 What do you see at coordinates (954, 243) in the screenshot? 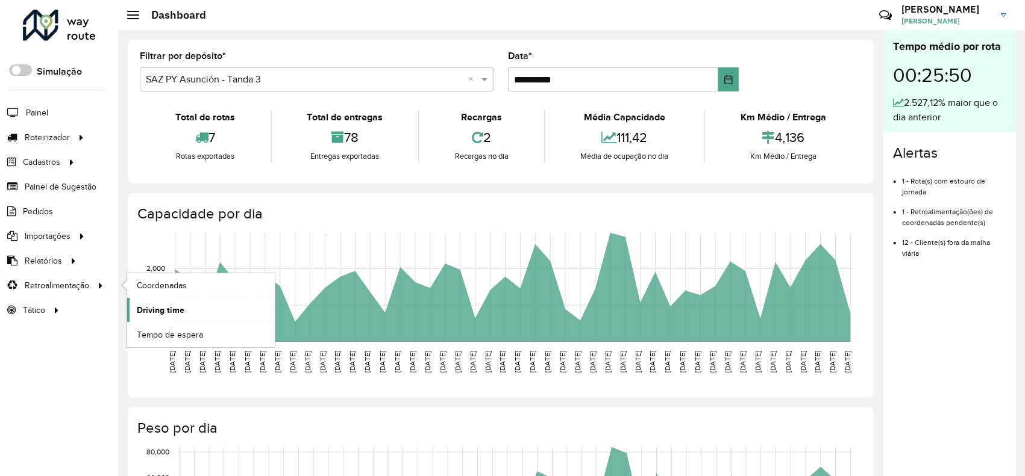
I see `li: 12 - Cliente(s) fora da malha viária` at bounding box center [954, 243].